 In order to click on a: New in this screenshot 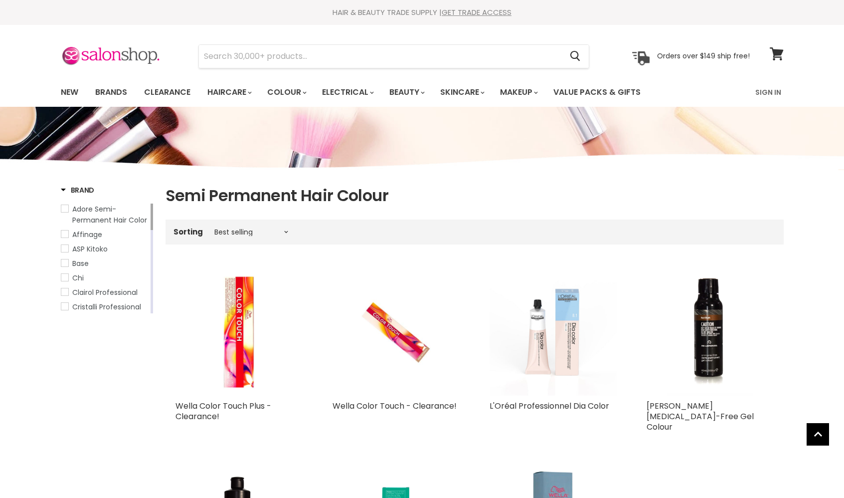, I will do `click(69, 92)`.